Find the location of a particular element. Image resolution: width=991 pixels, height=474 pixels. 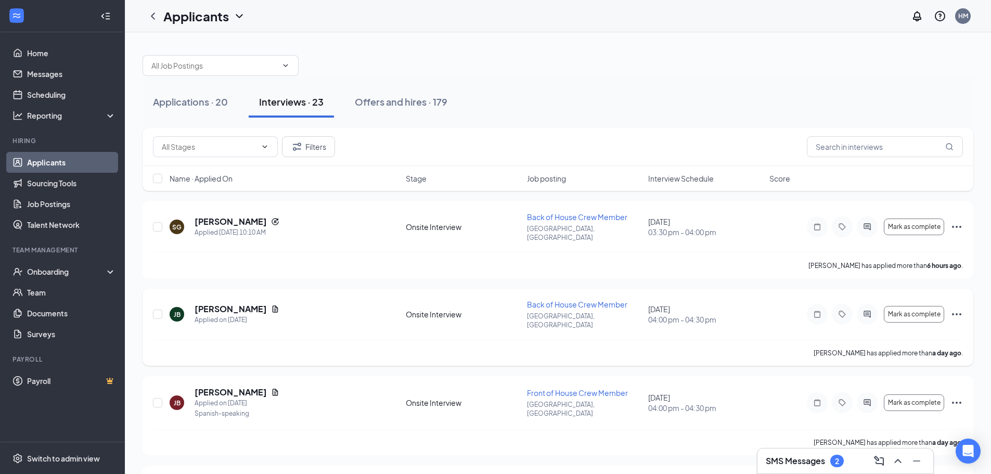

svg: Reapply is located at coordinates (275, 222).